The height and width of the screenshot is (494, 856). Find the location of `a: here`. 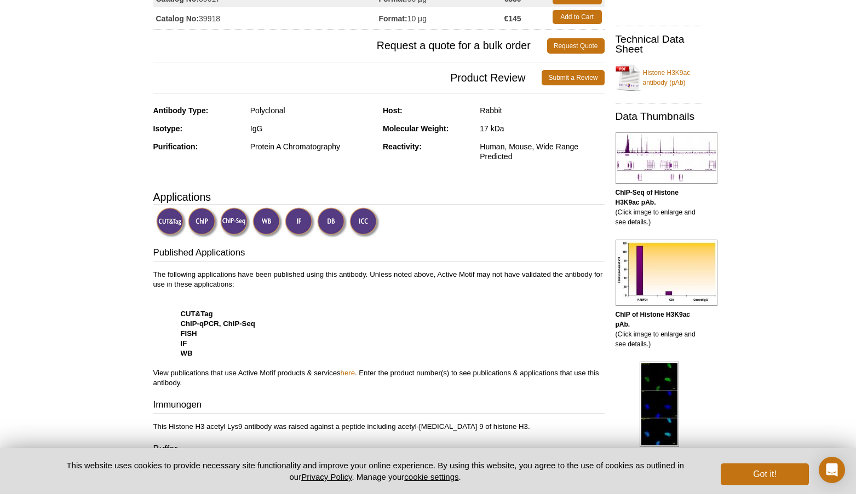

a: here is located at coordinates (348, 373).